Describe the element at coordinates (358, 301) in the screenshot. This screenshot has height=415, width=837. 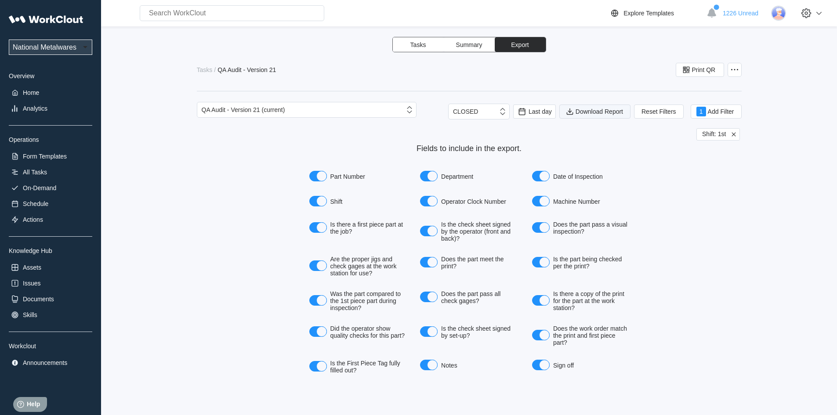
I see `label: Was the part compared to the 1st piece part during inspection?` at that location.